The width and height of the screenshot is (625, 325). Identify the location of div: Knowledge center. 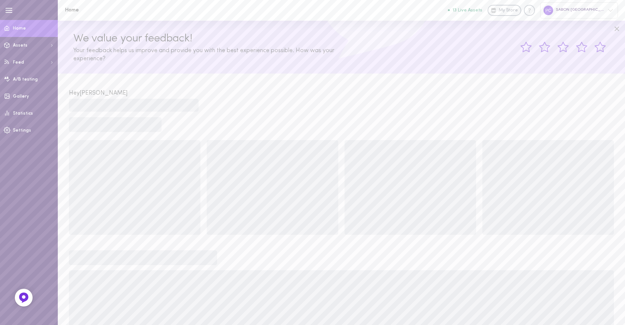
(529, 10).